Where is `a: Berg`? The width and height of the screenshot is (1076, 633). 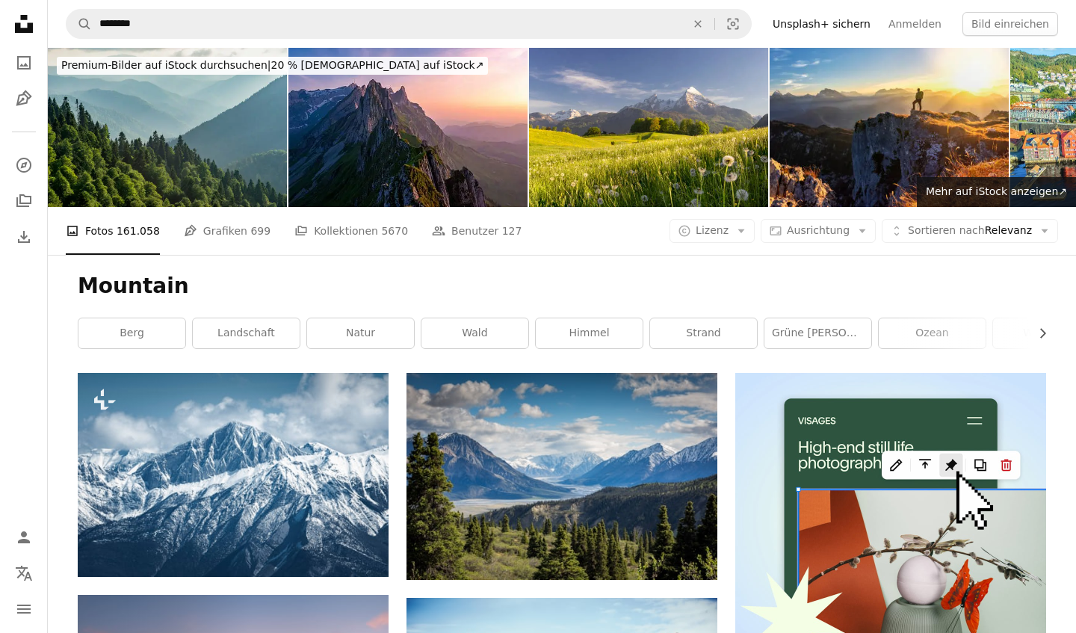 a: Berg is located at coordinates (132, 333).